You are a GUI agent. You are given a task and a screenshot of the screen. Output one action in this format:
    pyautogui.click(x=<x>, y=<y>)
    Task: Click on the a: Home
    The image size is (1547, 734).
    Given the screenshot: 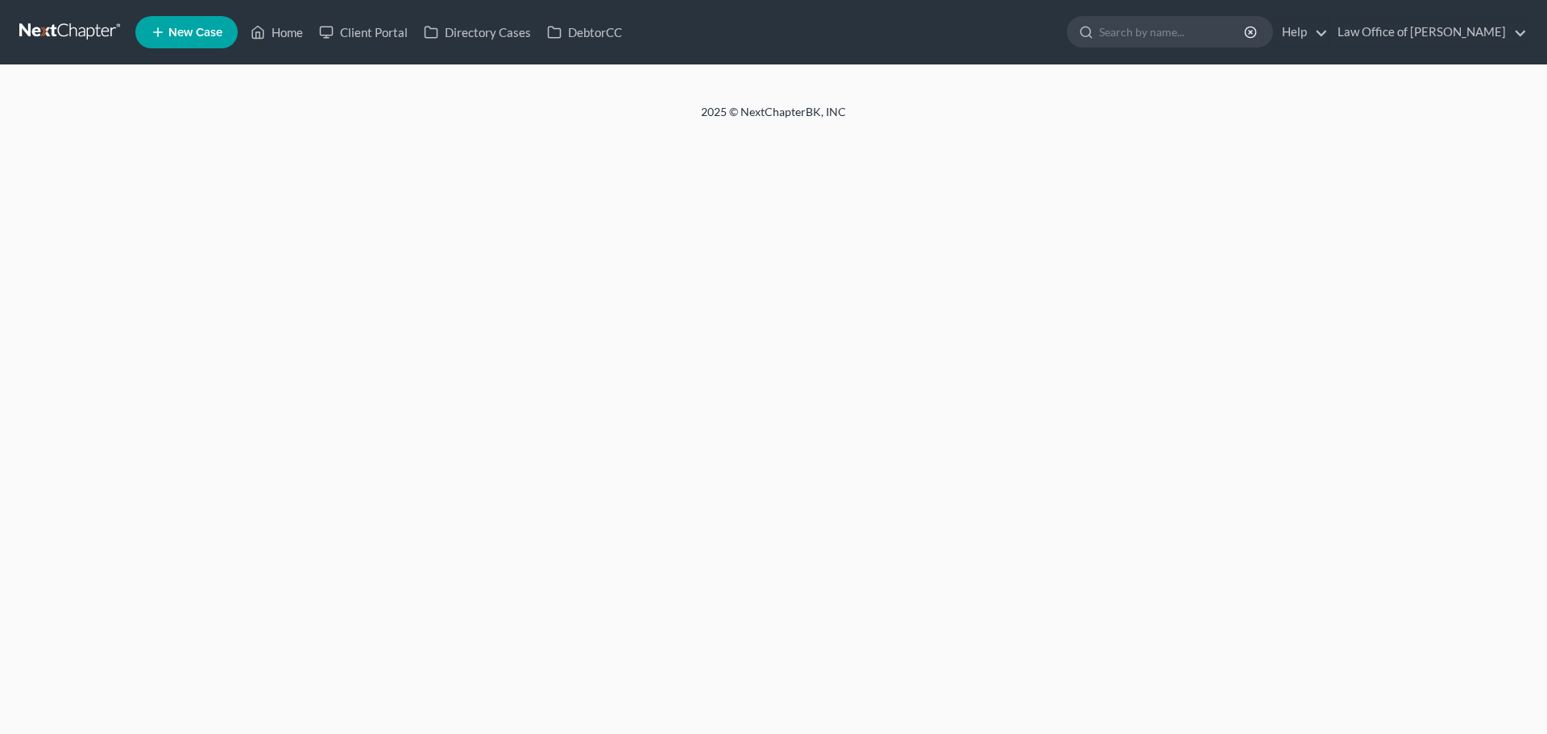 What is the action you would take?
    pyautogui.click(x=276, y=32)
    